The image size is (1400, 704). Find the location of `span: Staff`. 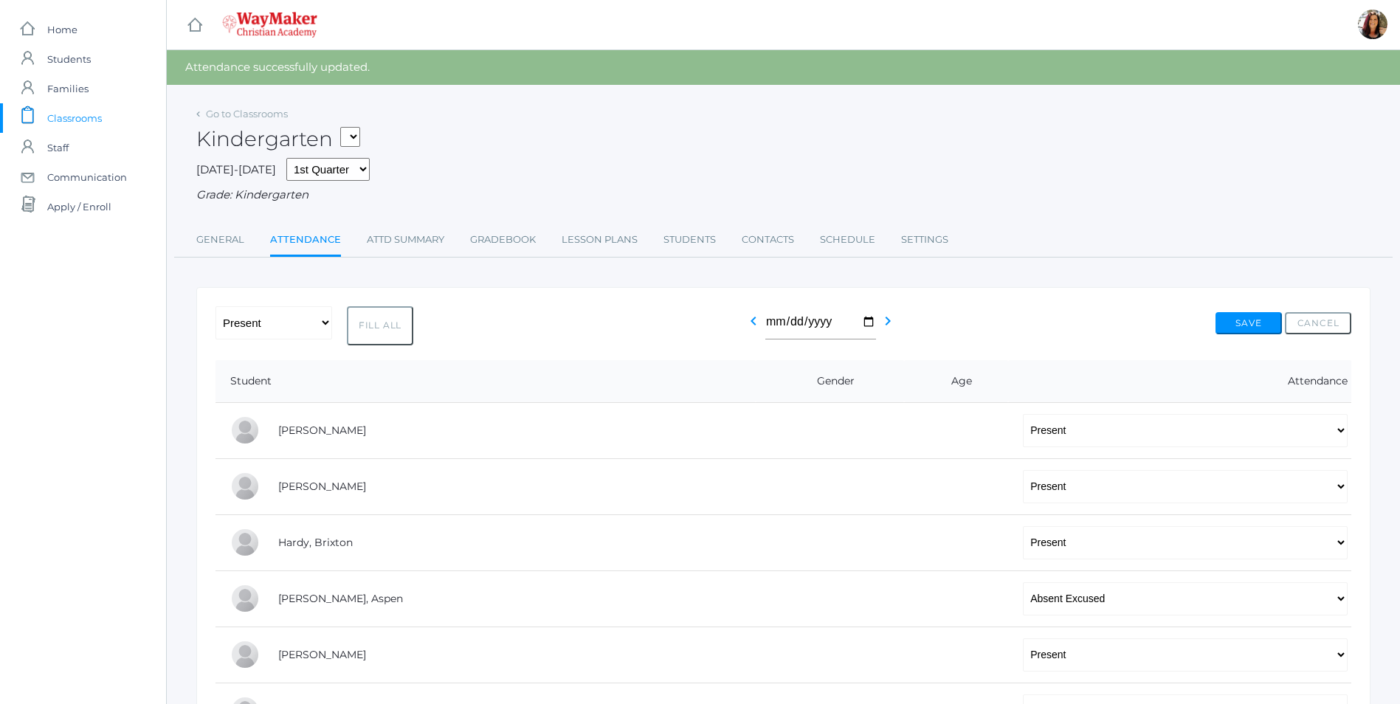

span: Staff is located at coordinates (58, 148).